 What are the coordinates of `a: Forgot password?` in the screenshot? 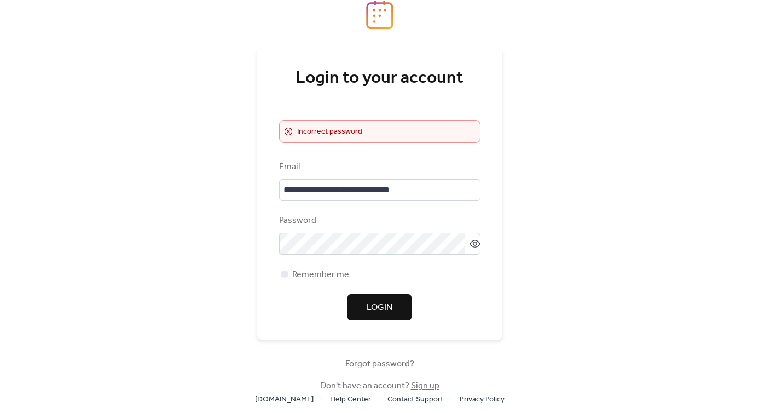 It's located at (380, 363).